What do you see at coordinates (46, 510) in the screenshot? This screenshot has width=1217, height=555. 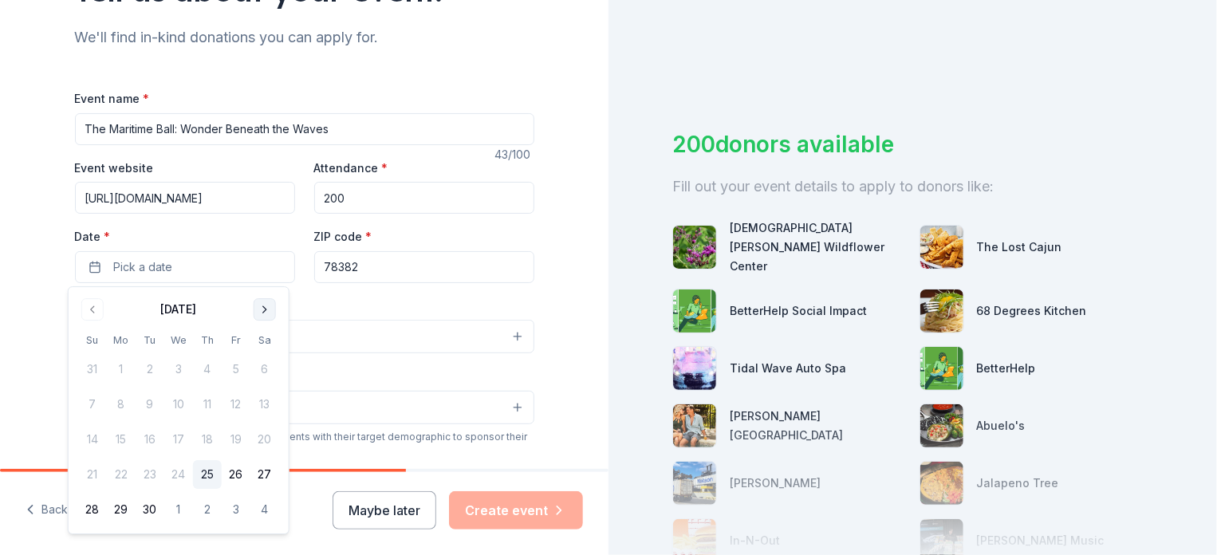 I see `button: Back` at bounding box center [46, 510].